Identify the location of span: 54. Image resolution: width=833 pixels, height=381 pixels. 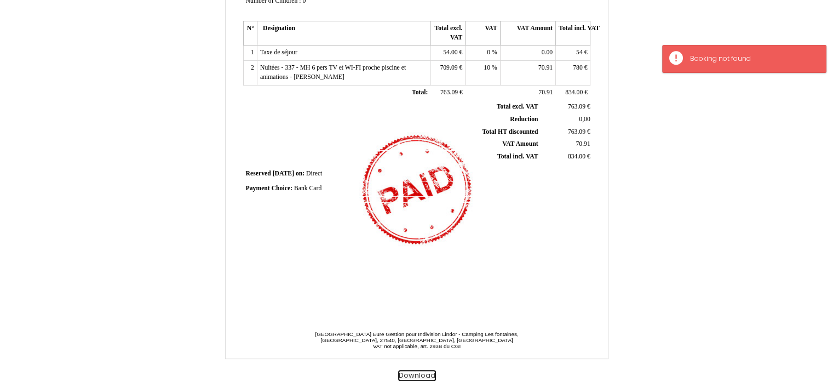
(580, 52).